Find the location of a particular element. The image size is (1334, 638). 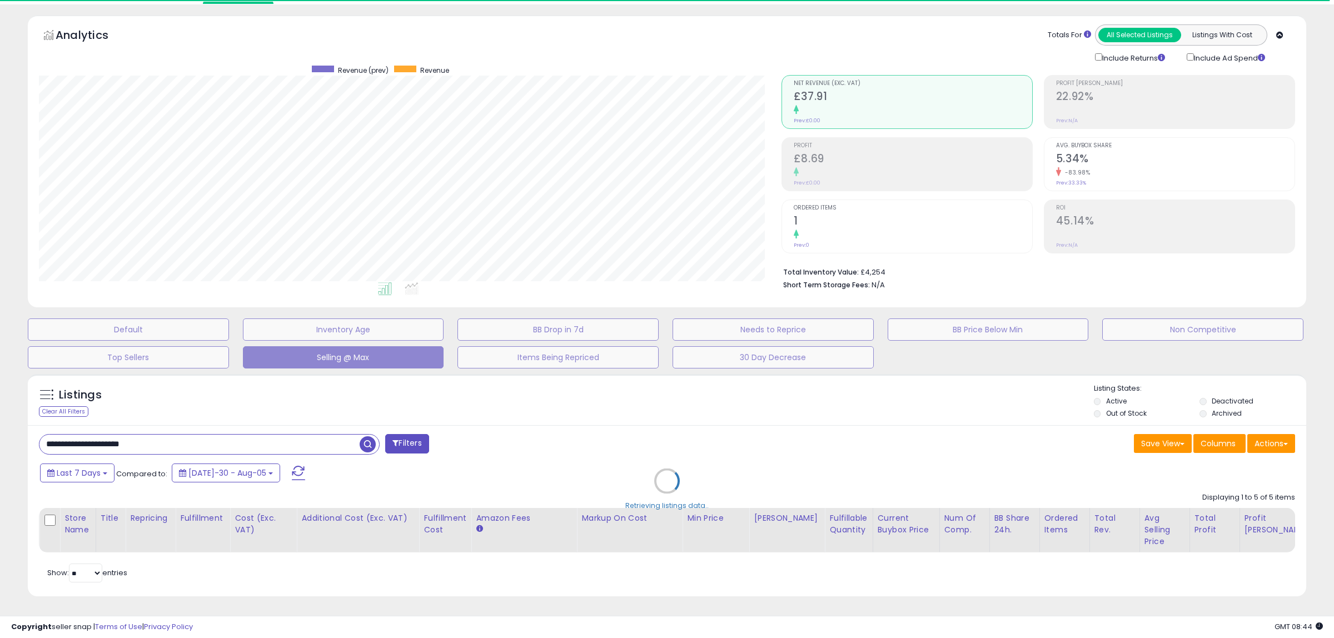

h2: 45.14% is located at coordinates (1175, 222).